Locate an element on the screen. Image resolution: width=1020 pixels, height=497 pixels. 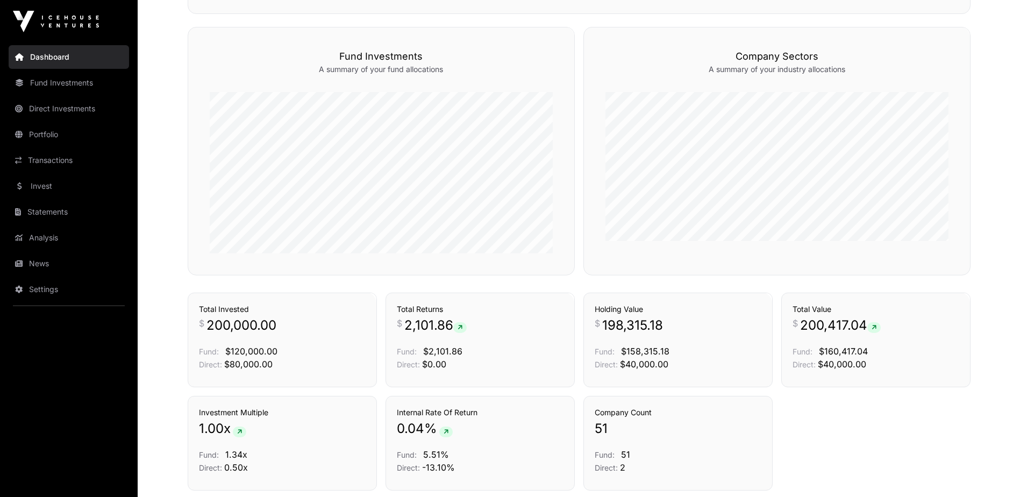
span: $2,101.86 is located at coordinates (442, 351).